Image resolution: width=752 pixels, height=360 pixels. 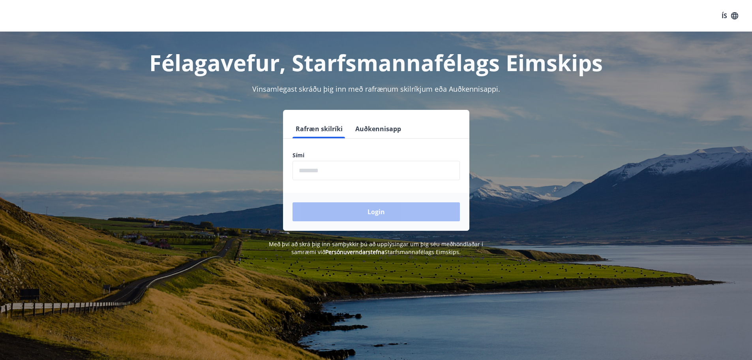 I want to click on button: ÍS, so click(x=730, y=16).